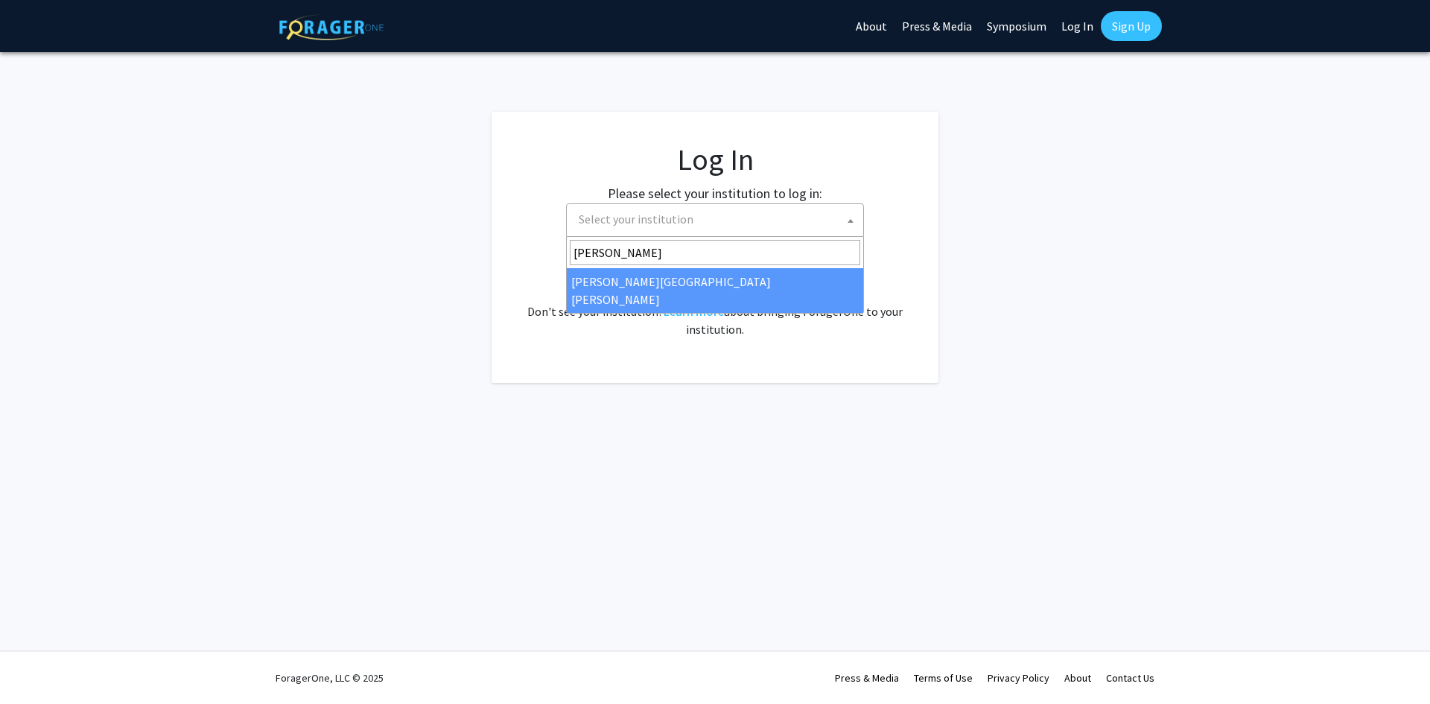 The width and height of the screenshot is (1430, 704). What do you see at coordinates (715, 159) in the screenshot?
I see `h1: Log In` at bounding box center [715, 159].